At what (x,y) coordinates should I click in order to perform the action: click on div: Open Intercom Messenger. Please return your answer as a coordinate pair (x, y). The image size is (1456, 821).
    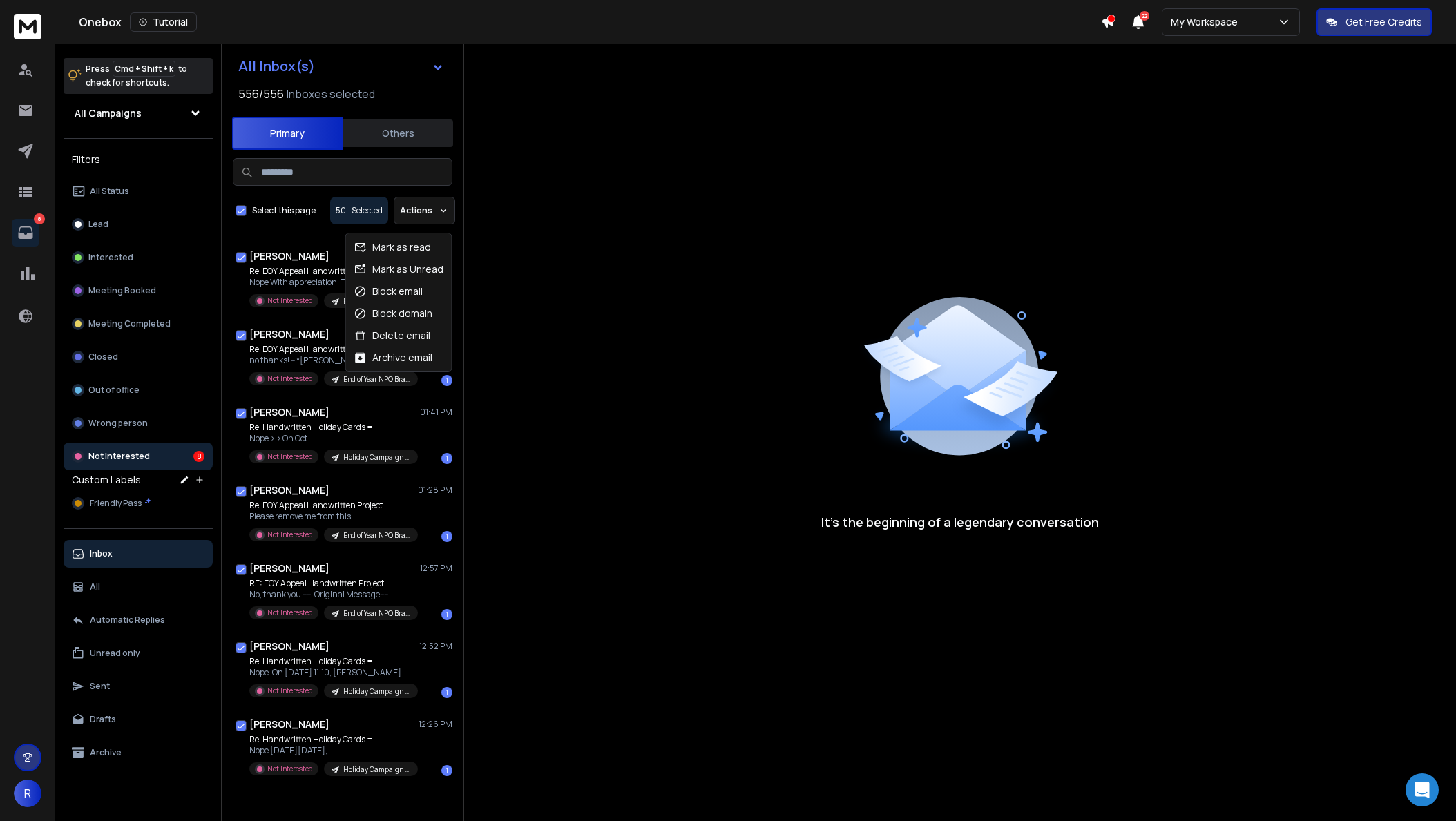
    Looking at the image, I should click on (1422, 791).